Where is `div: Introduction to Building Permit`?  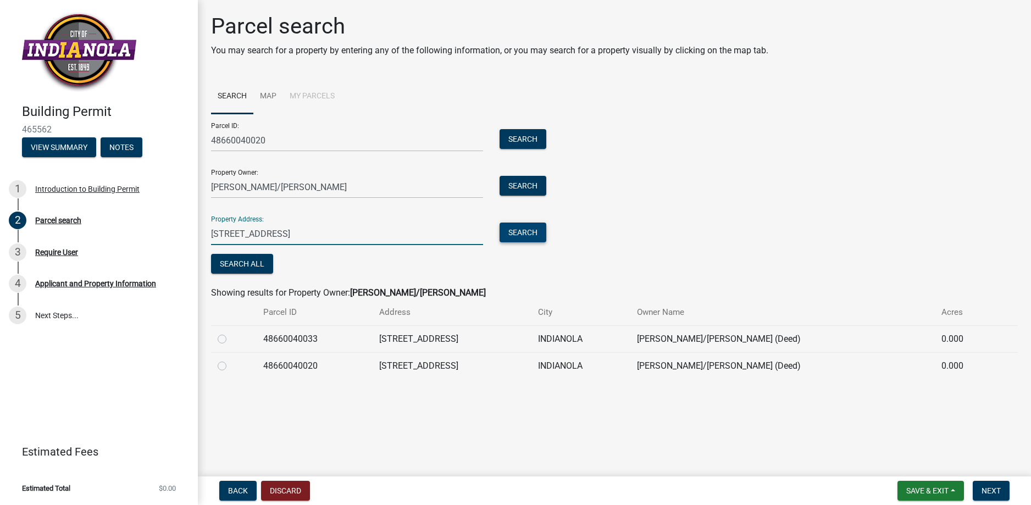
div: Introduction to Building Permit is located at coordinates (87, 189).